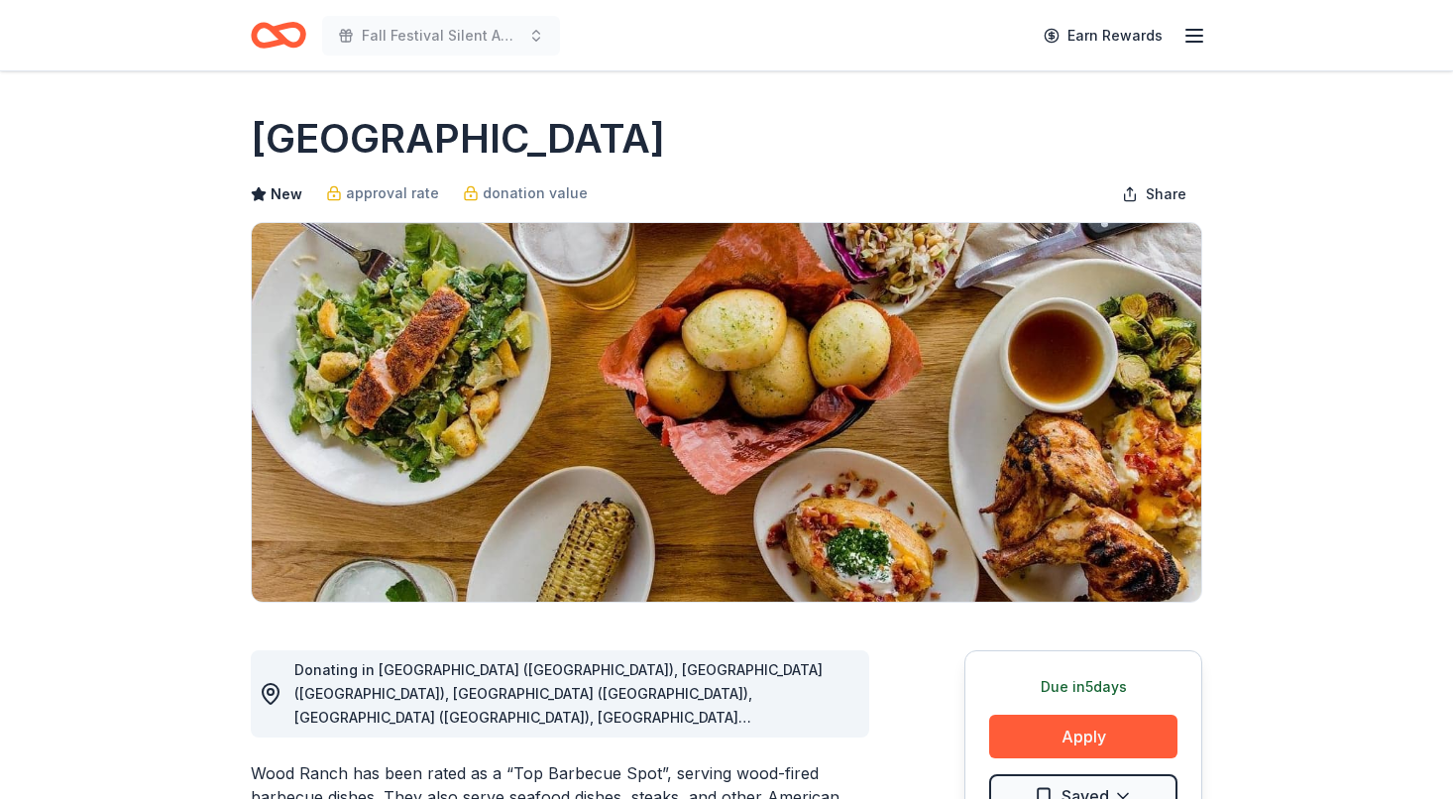 Image resolution: width=1453 pixels, height=799 pixels. Describe the element at coordinates (1083, 687) in the screenshot. I see `div: Due in 5 days` at that location.